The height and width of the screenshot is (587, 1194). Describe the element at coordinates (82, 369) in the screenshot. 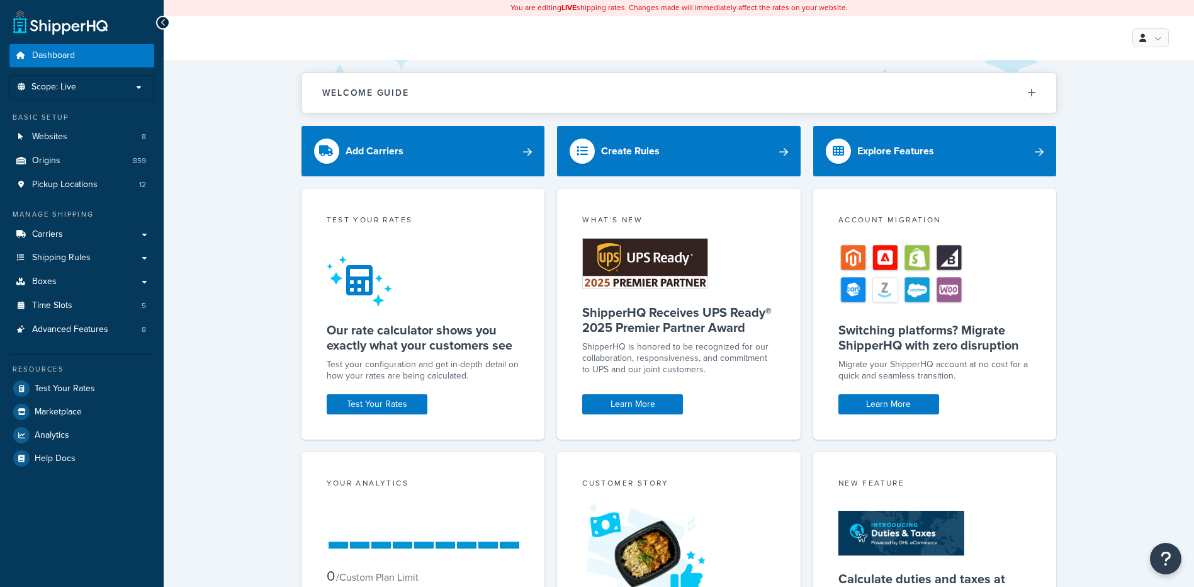

I see `div: Resources` at that location.